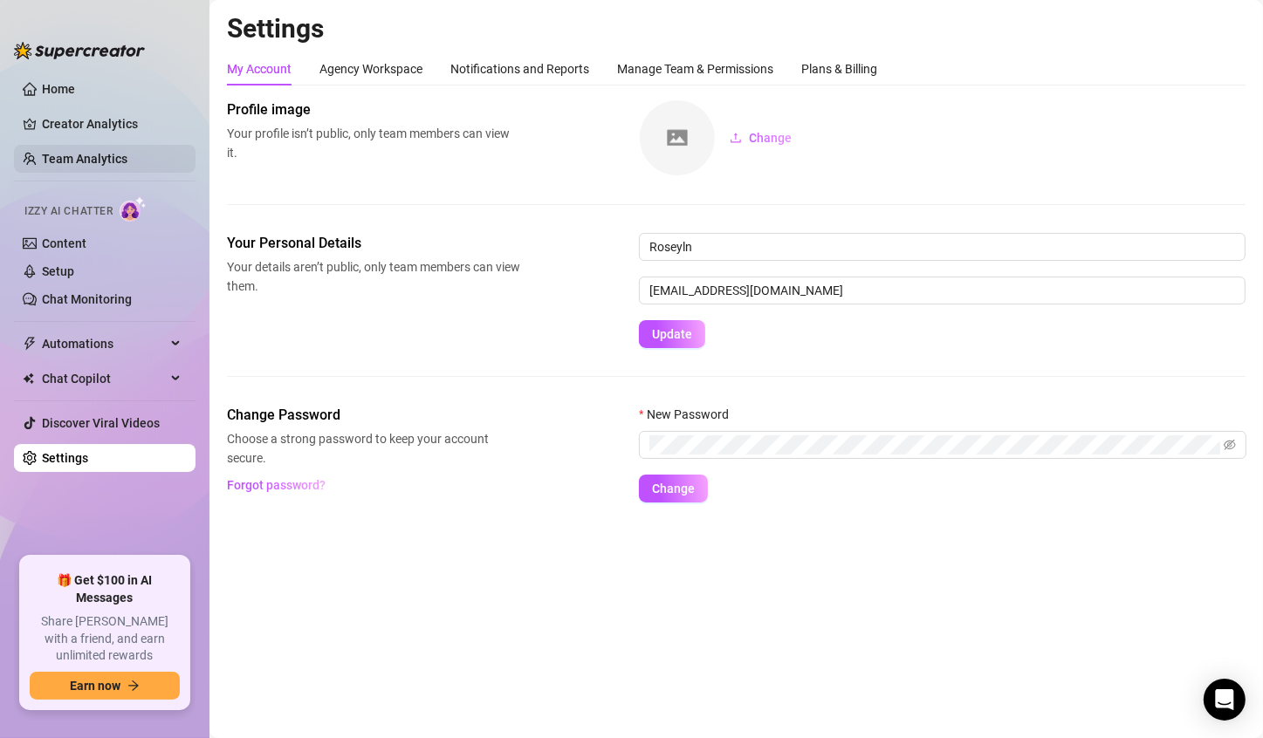  Describe the element at coordinates (259, 69) in the screenshot. I see `div: My Account` at that location.